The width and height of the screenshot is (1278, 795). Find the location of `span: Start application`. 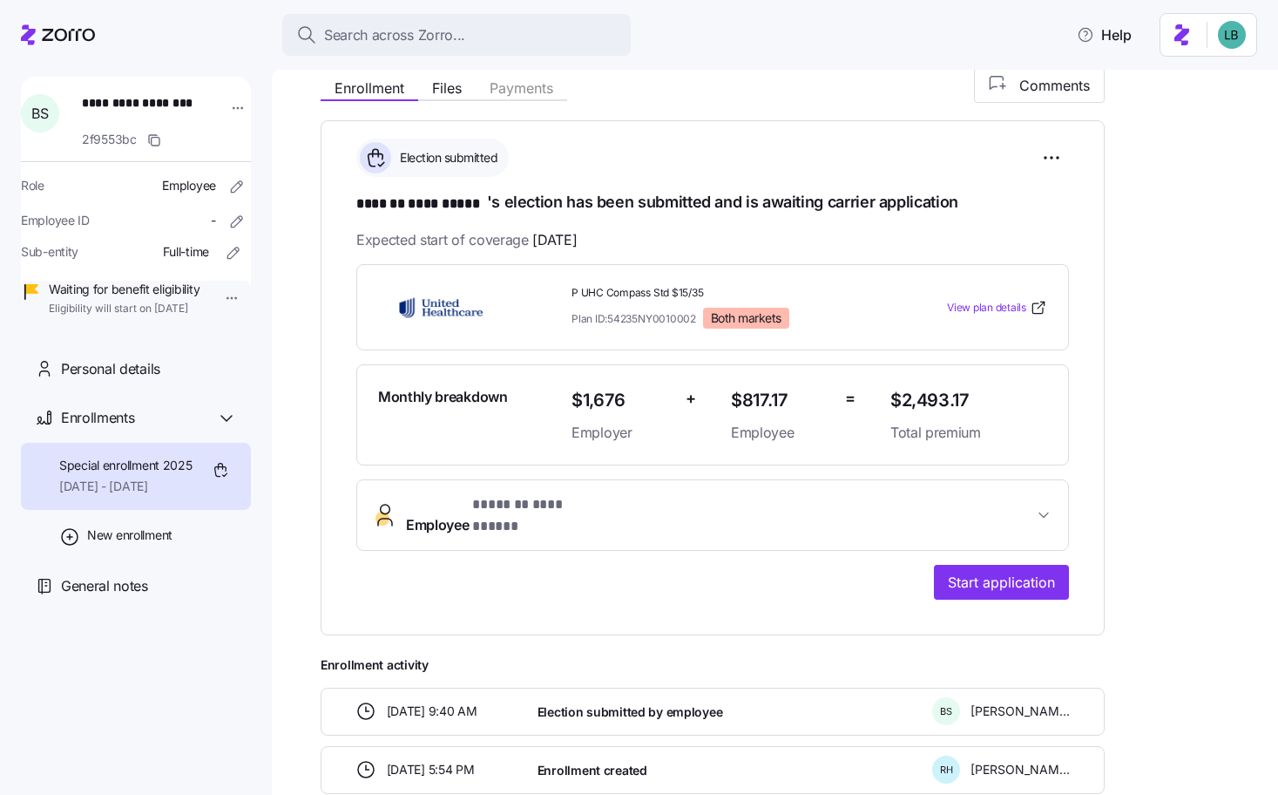

span: Start application is located at coordinates (1001, 582).